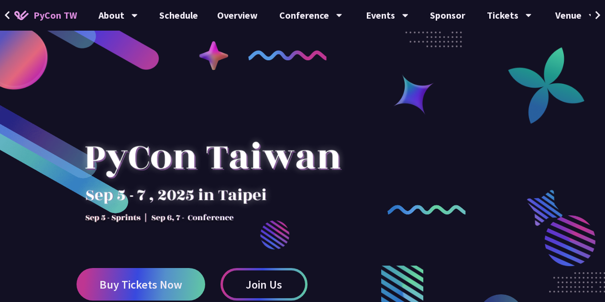 This screenshot has width=605, height=302. I want to click on img: curly-2.e802c9f.png, so click(427, 210).